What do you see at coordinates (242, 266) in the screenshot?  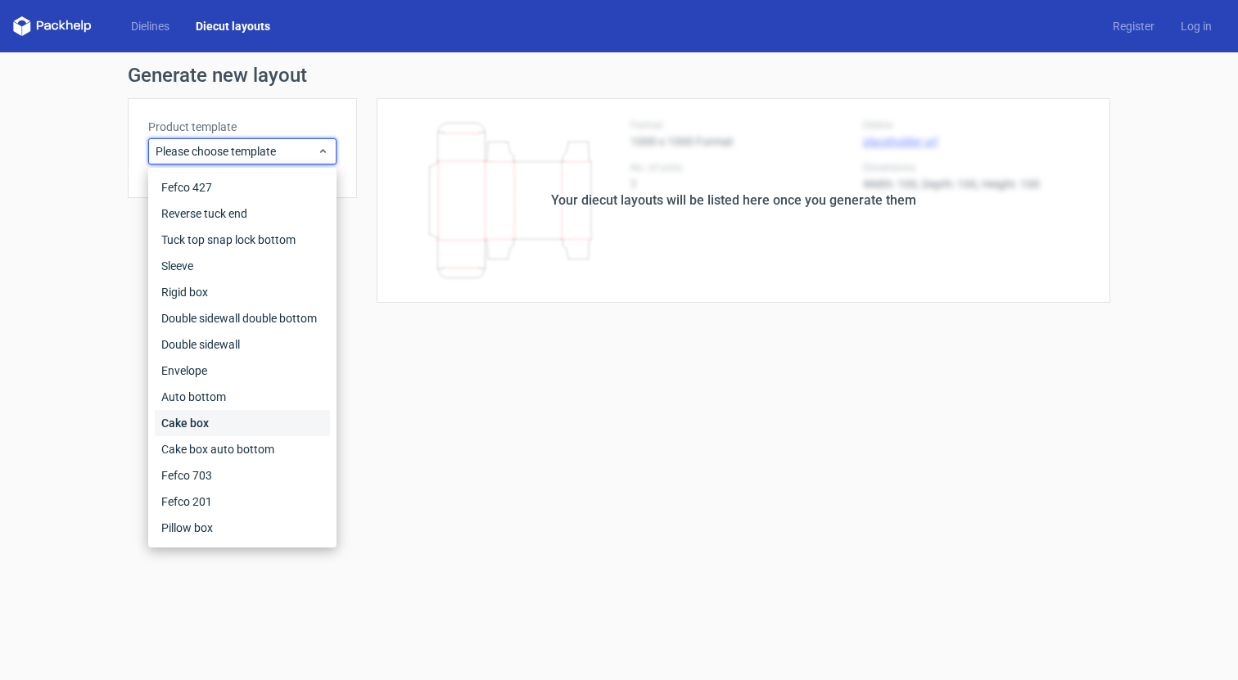 I see `div: Sleeve` at bounding box center [242, 266].